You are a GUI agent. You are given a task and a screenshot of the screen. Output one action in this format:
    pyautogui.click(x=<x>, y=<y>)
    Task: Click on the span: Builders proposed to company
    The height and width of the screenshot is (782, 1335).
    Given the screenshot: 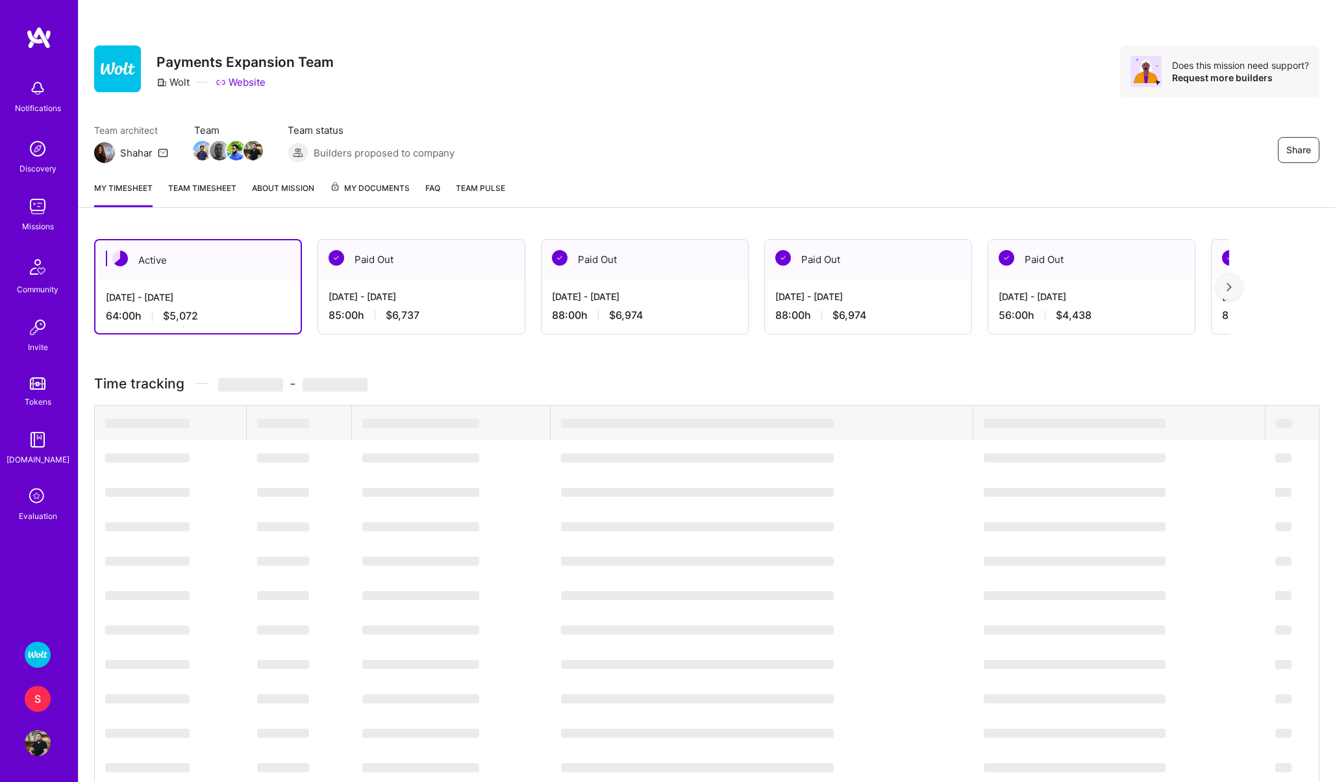 What is the action you would take?
    pyautogui.click(x=384, y=153)
    